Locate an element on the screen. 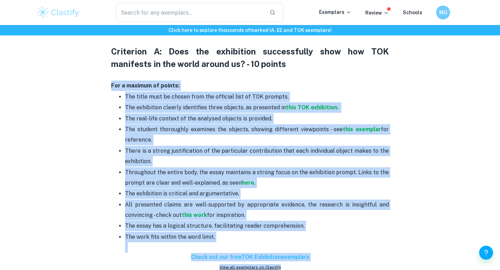  h6: Check out our free TOK Exhibition exemplars is located at coordinates (250, 257).